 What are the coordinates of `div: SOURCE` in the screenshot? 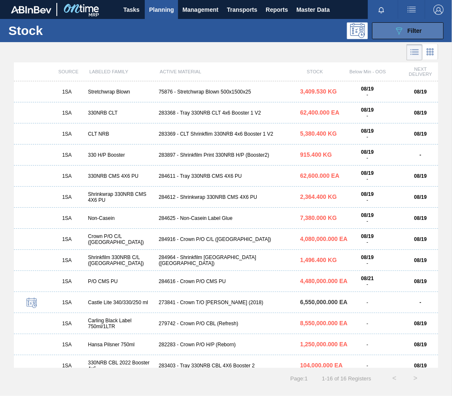 It's located at (69, 72).